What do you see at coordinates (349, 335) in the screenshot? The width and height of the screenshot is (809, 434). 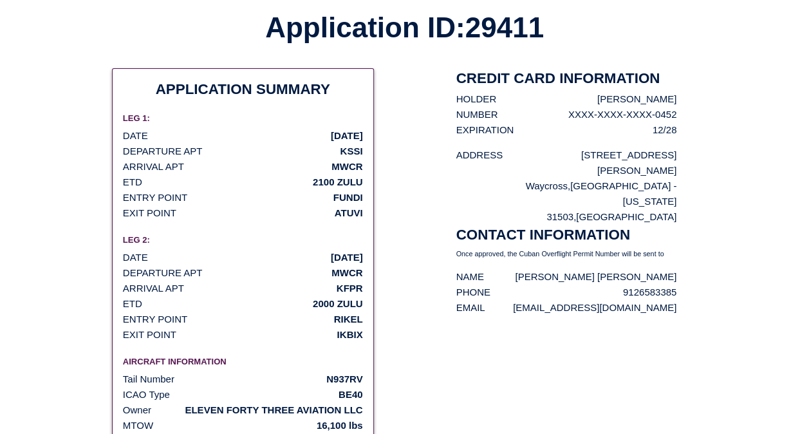 I see `p: IKBIX` at bounding box center [349, 335].